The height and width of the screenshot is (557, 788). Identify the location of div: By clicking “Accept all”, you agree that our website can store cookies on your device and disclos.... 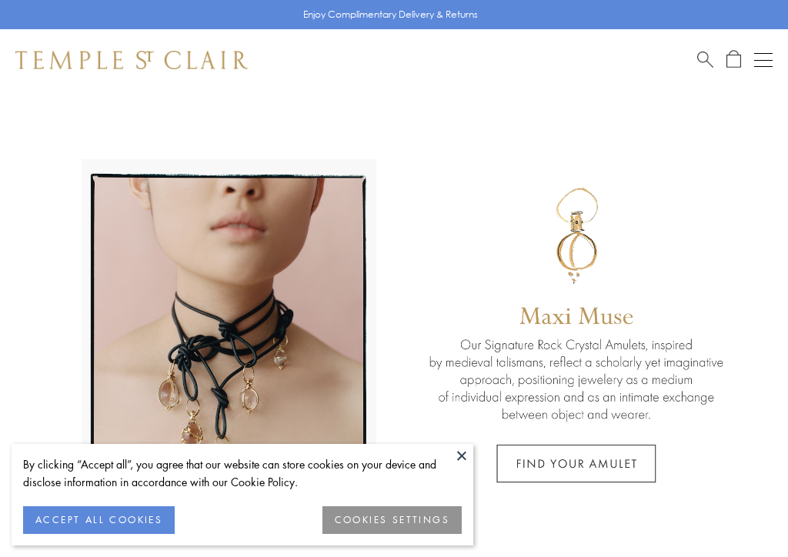
(242, 473).